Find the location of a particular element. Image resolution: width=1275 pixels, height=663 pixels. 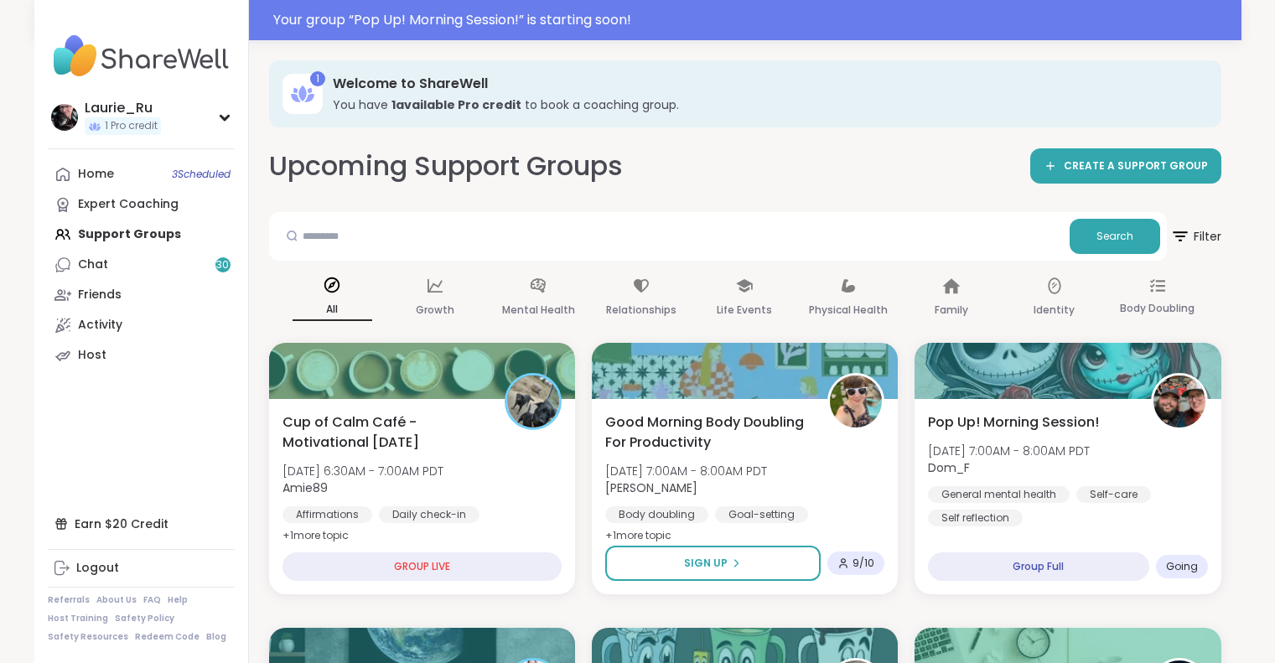

button: Search is located at coordinates (1115, 236).